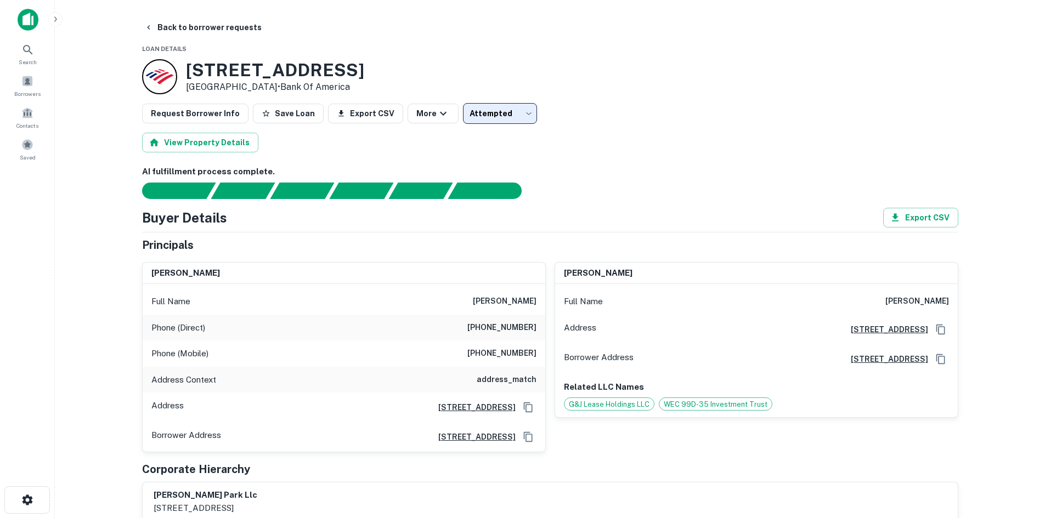  What do you see at coordinates (28, 20) in the screenshot?
I see `img: capitalize-icon.png` at bounding box center [28, 20].